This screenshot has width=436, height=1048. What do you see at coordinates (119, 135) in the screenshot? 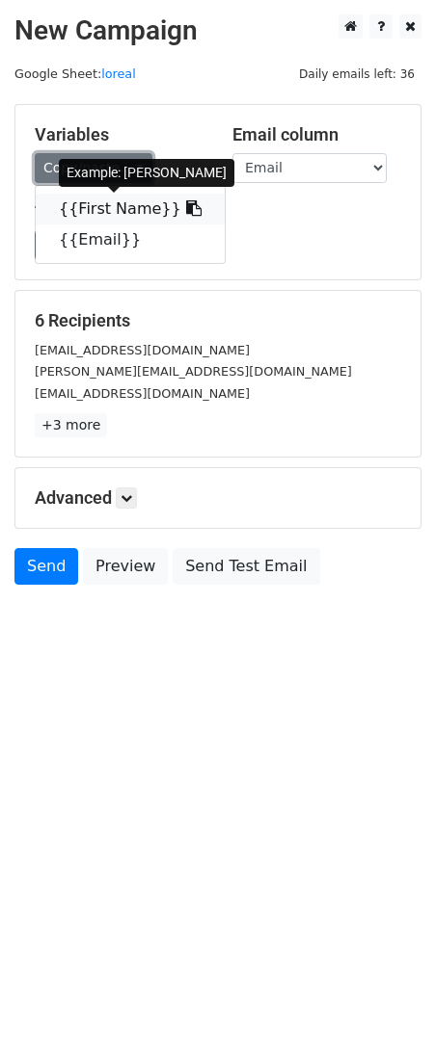
I see `h5: Variables` at bounding box center [119, 135].